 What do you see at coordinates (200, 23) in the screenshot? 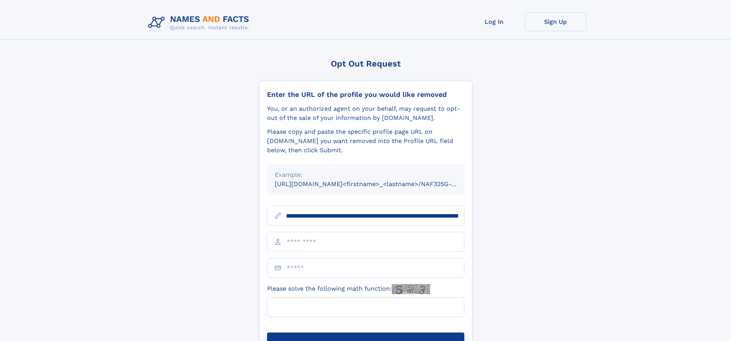
I see `img: Logo Names and Facts` at bounding box center [200, 23].